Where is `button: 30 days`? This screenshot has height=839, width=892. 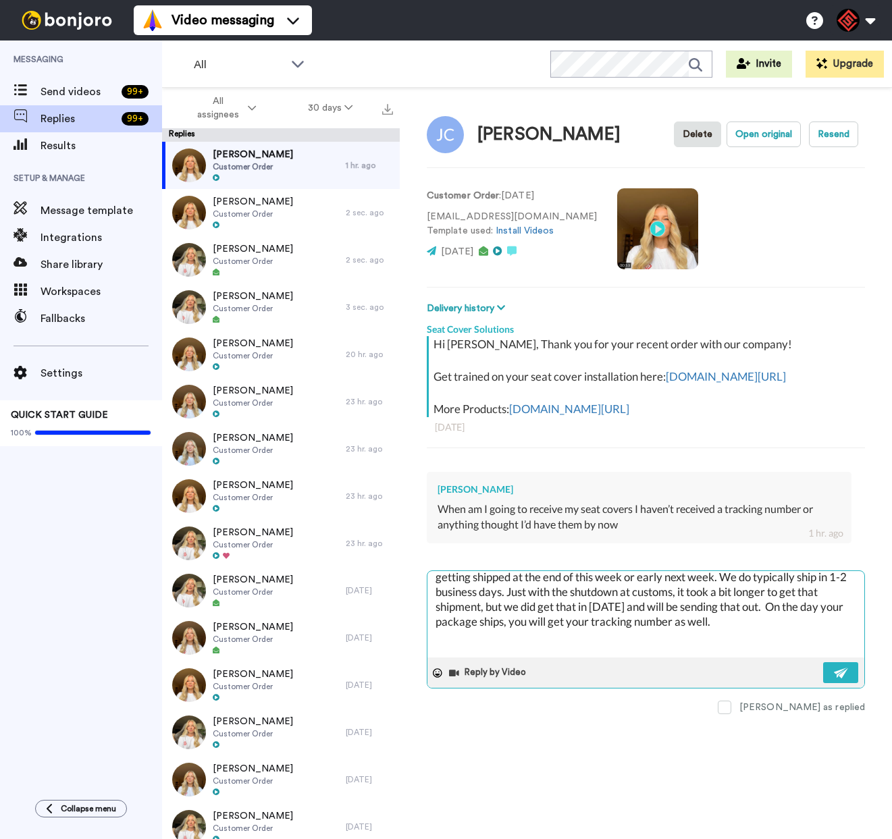
button: 30 days is located at coordinates (330, 108).